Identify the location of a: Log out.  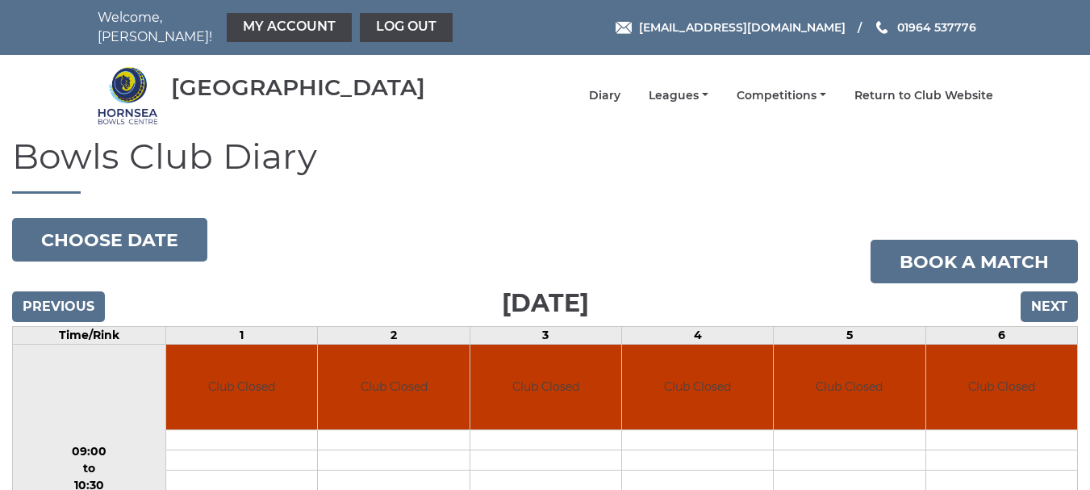
(406, 27).